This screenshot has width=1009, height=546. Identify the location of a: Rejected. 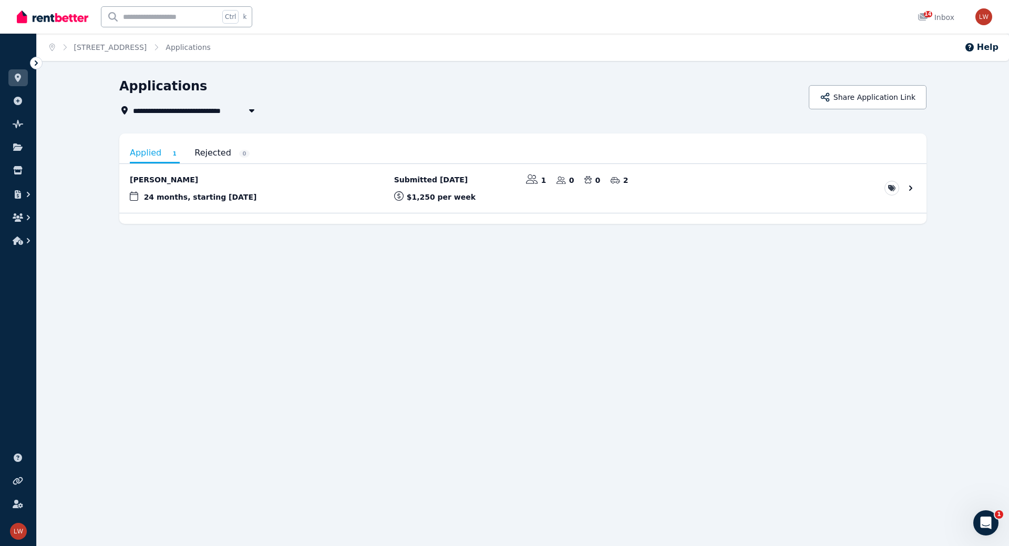
(222, 153).